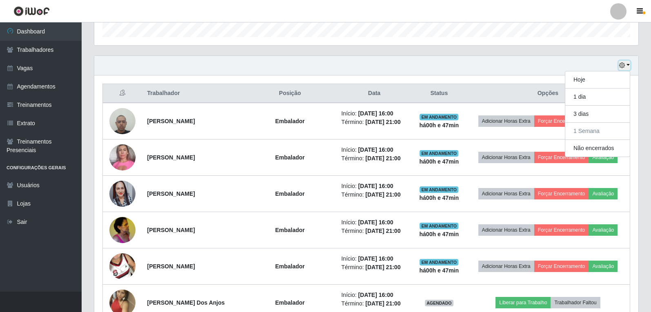 The image size is (651, 312). Describe the element at coordinates (122, 157) in the screenshot. I see `img: 1689780238947.jpeg` at that location.